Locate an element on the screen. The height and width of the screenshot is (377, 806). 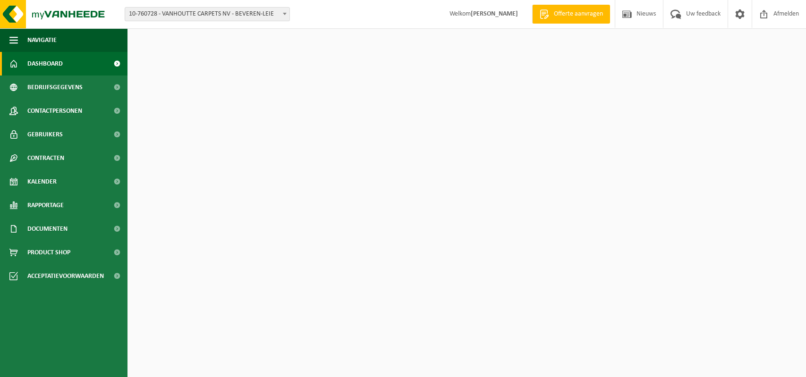
a: Offerte aanvragen is located at coordinates (571, 14).